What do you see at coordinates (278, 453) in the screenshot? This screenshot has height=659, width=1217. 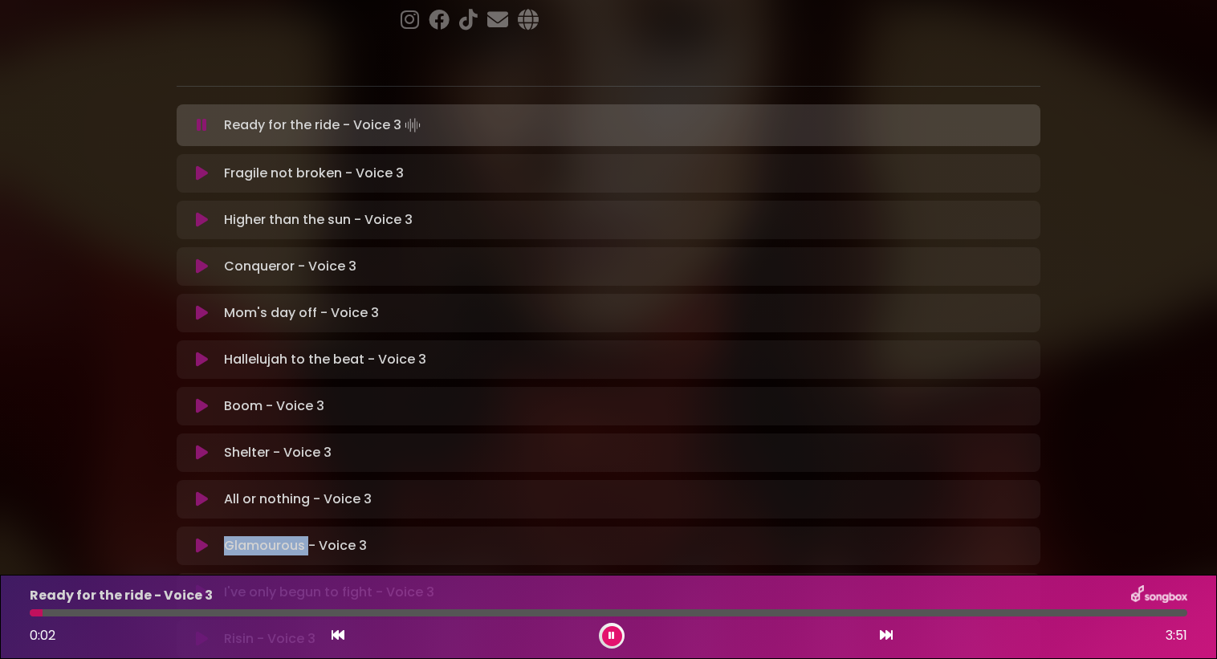 I see `p: Shelter - Voice 3` at bounding box center [278, 453].